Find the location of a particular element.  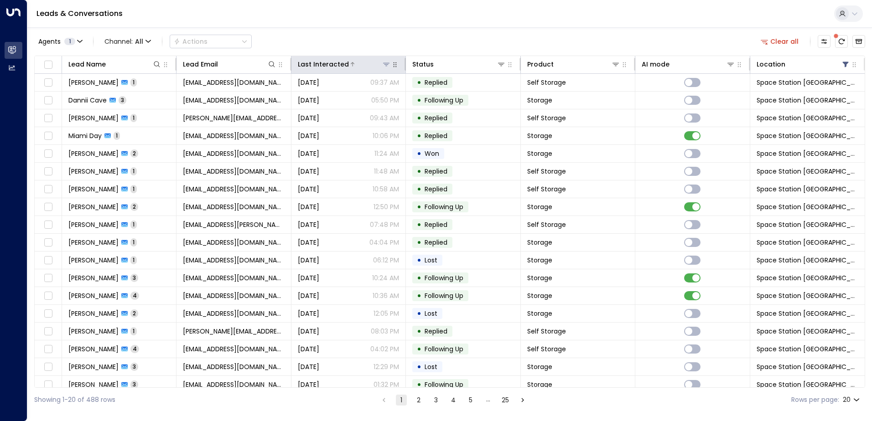

button: Clear all is located at coordinates (780, 42).